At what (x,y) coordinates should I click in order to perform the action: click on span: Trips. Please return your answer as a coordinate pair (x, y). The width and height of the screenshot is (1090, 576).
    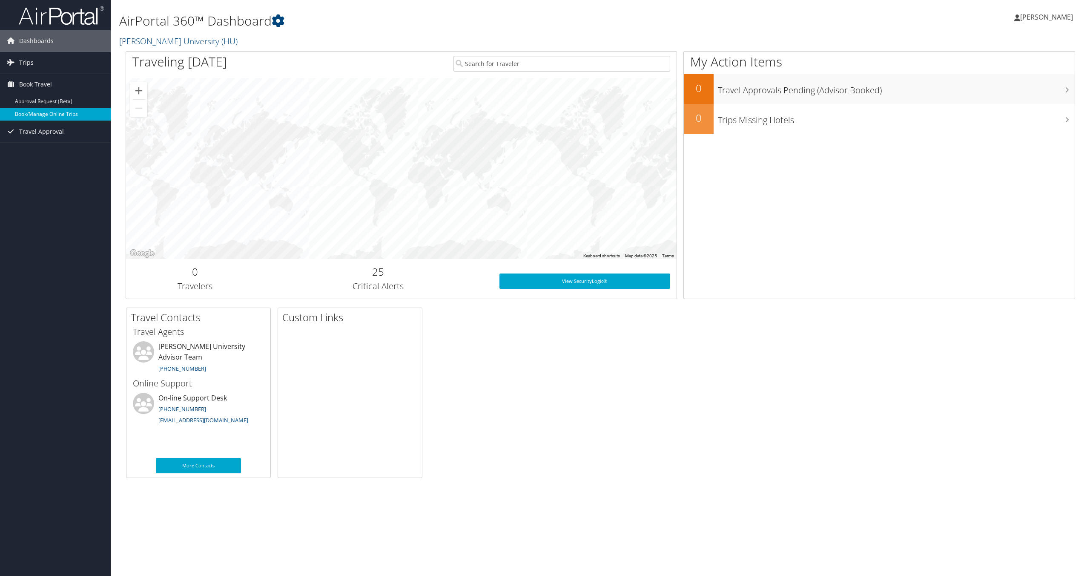
    Looking at the image, I should click on (26, 63).